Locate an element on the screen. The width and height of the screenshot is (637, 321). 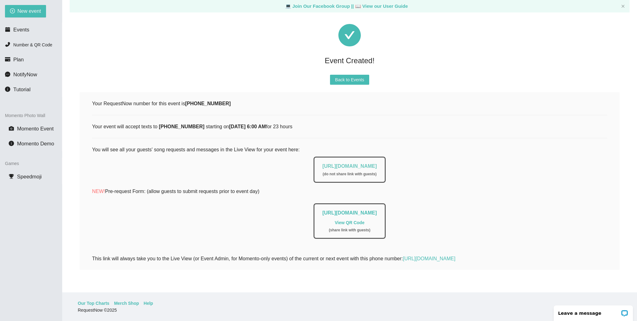
span: message is located at coordinates (7, 74).